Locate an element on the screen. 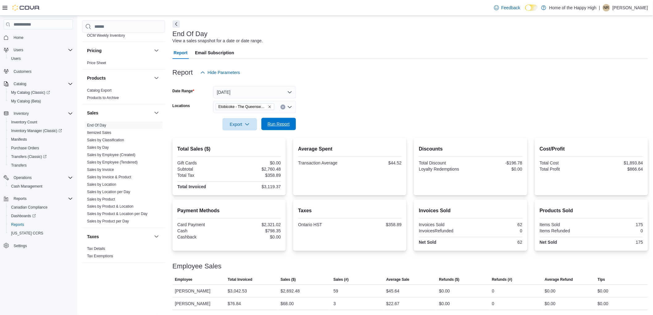  h2: Average Spent is located at coordinates (349, 149).